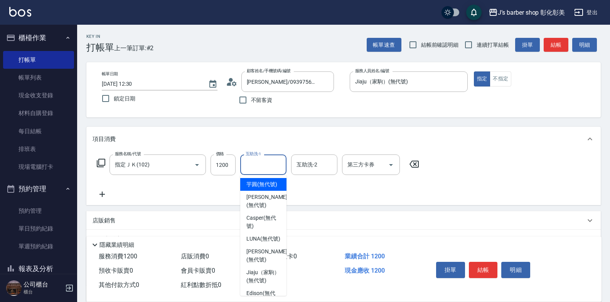 The width and height of the screenshot is (610, 302). I want to click on h2: Key In, so click(100, 36).